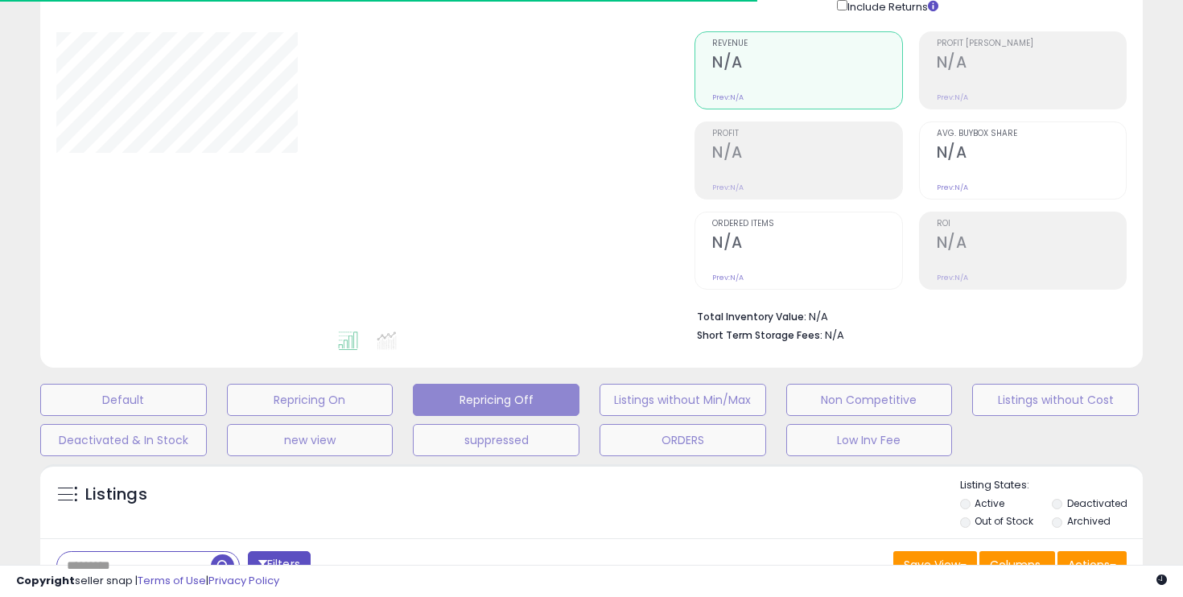 This screenshot has height=597, width=1183. Describe the element at coordinates (1055, 400) in the screenshot. I see `button: Listings without Cost` at that location.